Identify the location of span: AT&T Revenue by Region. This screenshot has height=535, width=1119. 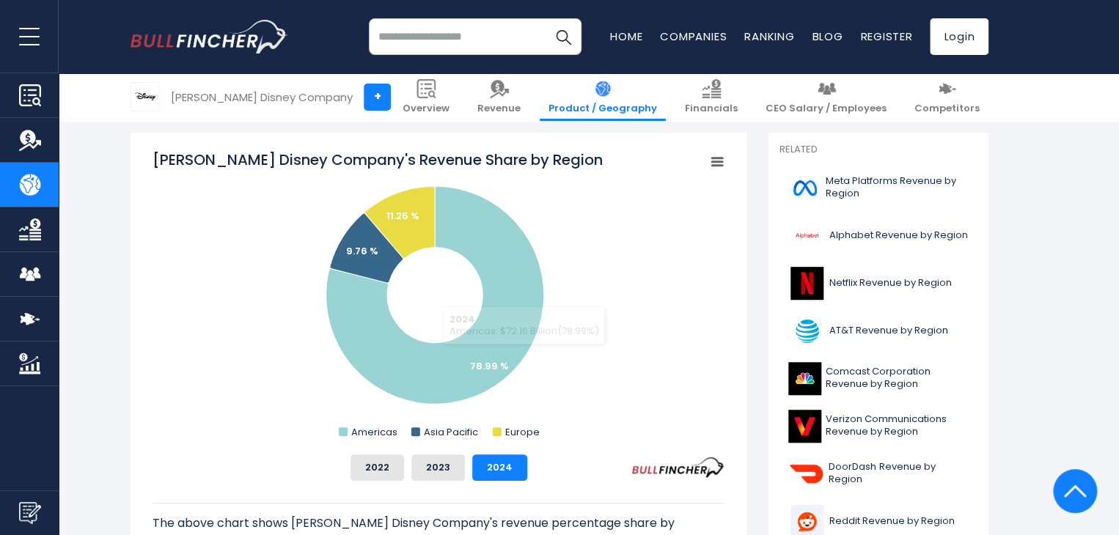
(889, 331).